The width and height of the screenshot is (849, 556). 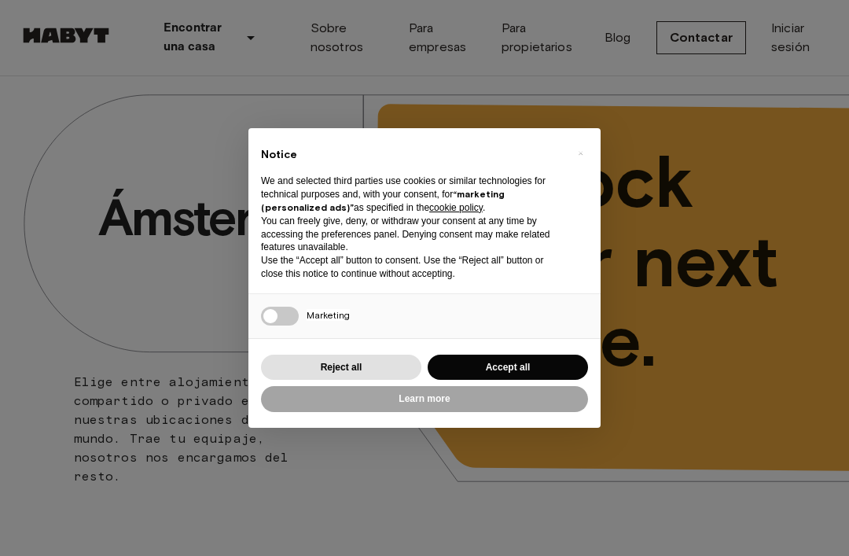 What do you see at coordinates (456, 207) in the screenshot?
I see `a: cookie policy` at bounding box center [456, 207].